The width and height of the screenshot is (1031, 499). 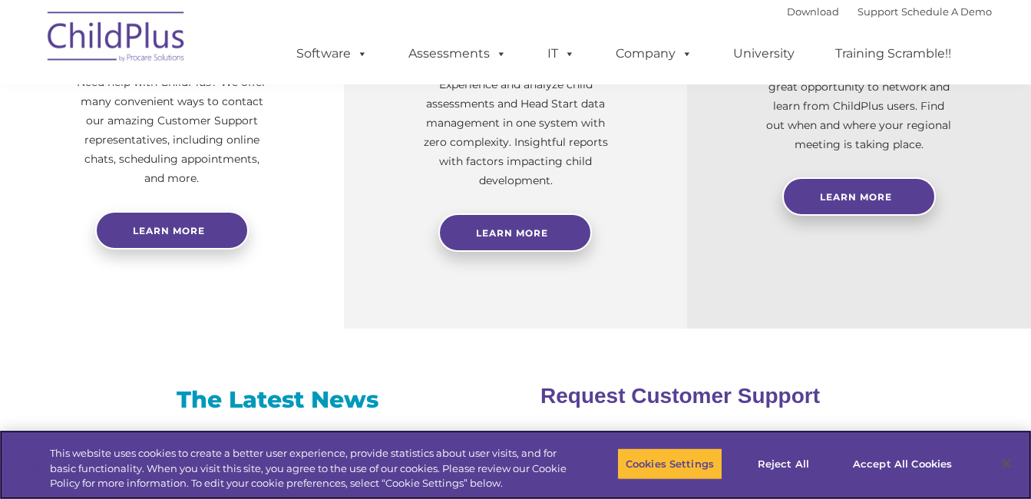 I want to click on div: This website uses cookies to create a better user experience, provide statistics about user visit..., so click(x=309, y=468).